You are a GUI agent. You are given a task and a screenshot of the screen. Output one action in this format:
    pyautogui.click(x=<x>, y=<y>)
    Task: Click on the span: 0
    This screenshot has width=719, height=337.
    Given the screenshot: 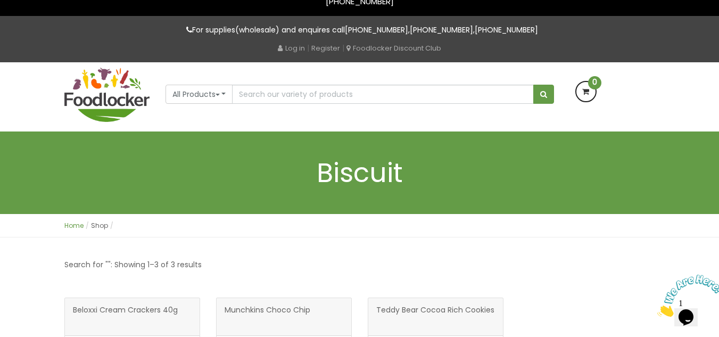 What is the action you would take?
    pyautogui.click(x=594, y=82)
    